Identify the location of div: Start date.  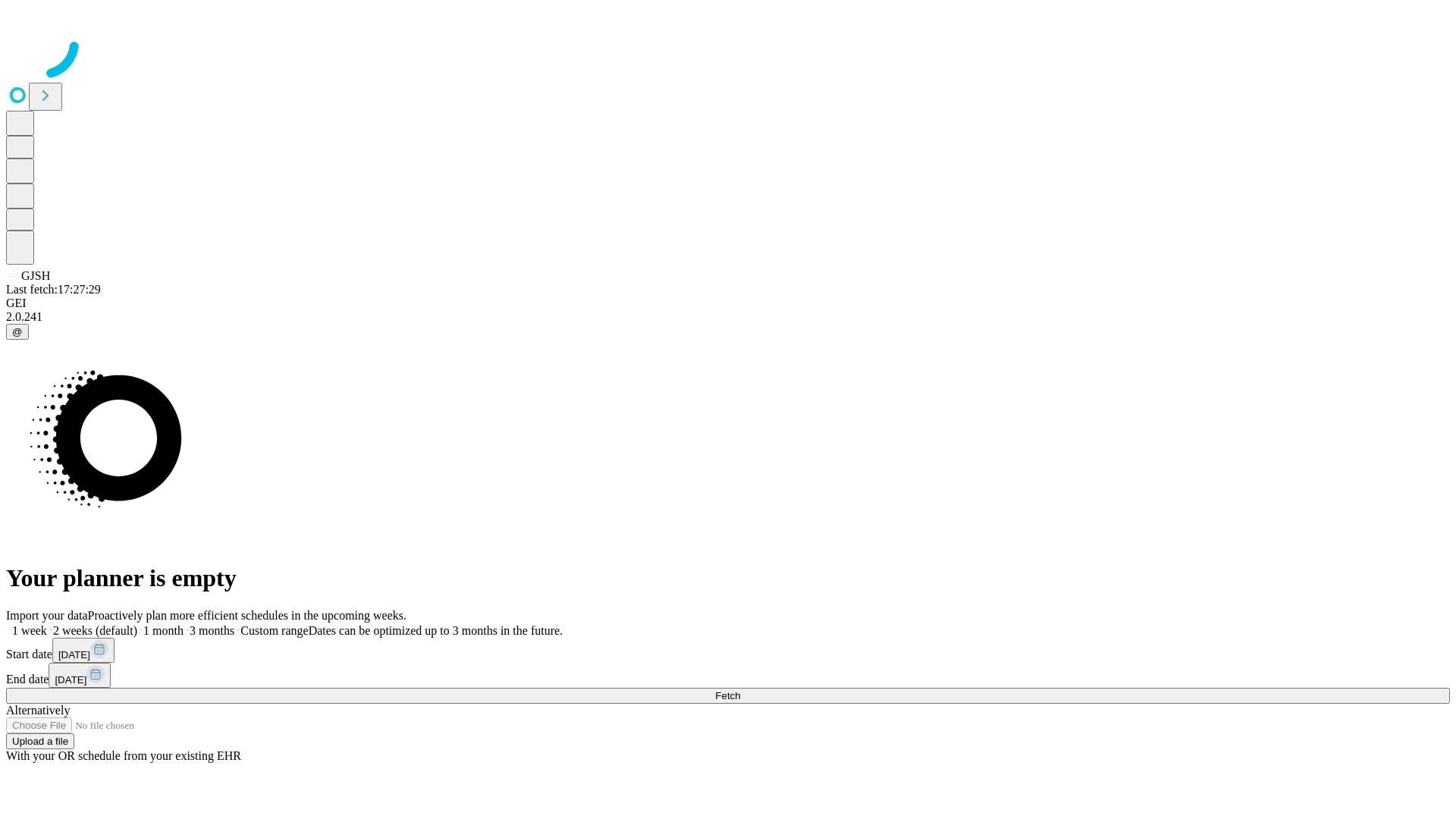
(728, 650).